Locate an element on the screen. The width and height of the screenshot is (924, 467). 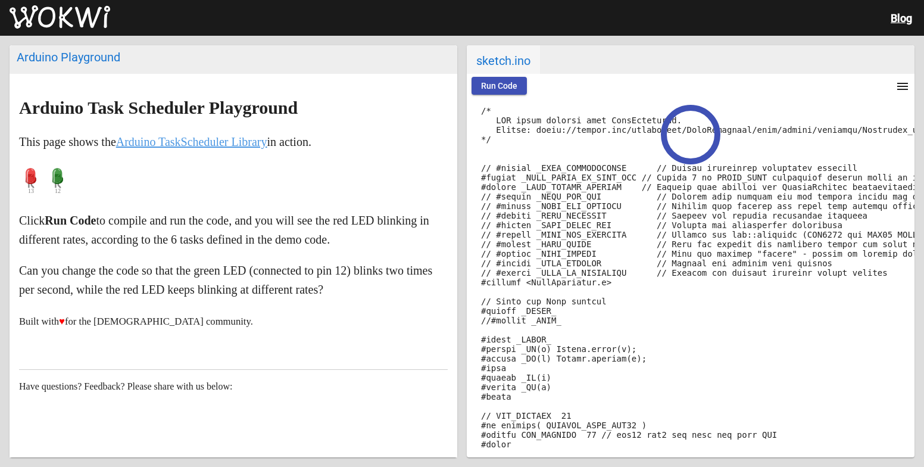
button: Run Code is located at coordinates (499, 86).